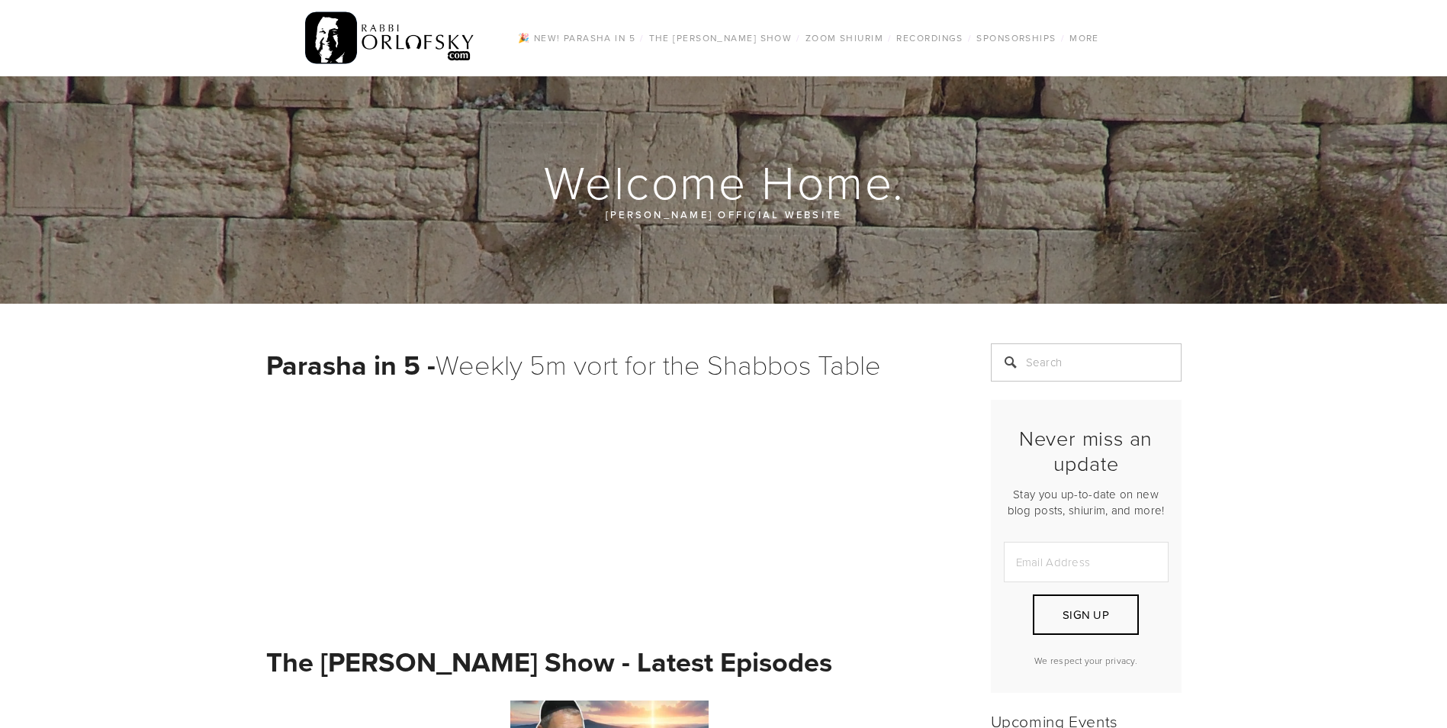  I want to click on a: Recordings, so click(929, 38).